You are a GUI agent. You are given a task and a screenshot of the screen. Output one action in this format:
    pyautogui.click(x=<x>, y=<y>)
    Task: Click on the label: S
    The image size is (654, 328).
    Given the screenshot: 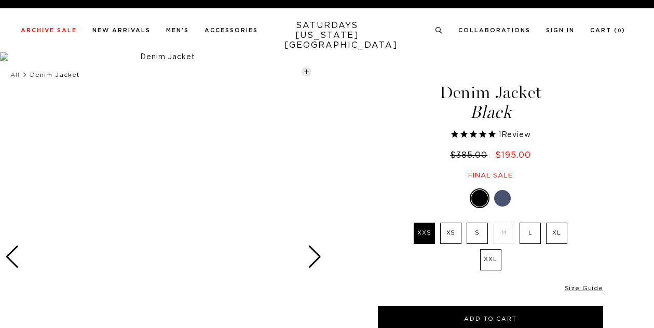 What is the action you would take?
    pyautogui.click(x=477, y=233)
    